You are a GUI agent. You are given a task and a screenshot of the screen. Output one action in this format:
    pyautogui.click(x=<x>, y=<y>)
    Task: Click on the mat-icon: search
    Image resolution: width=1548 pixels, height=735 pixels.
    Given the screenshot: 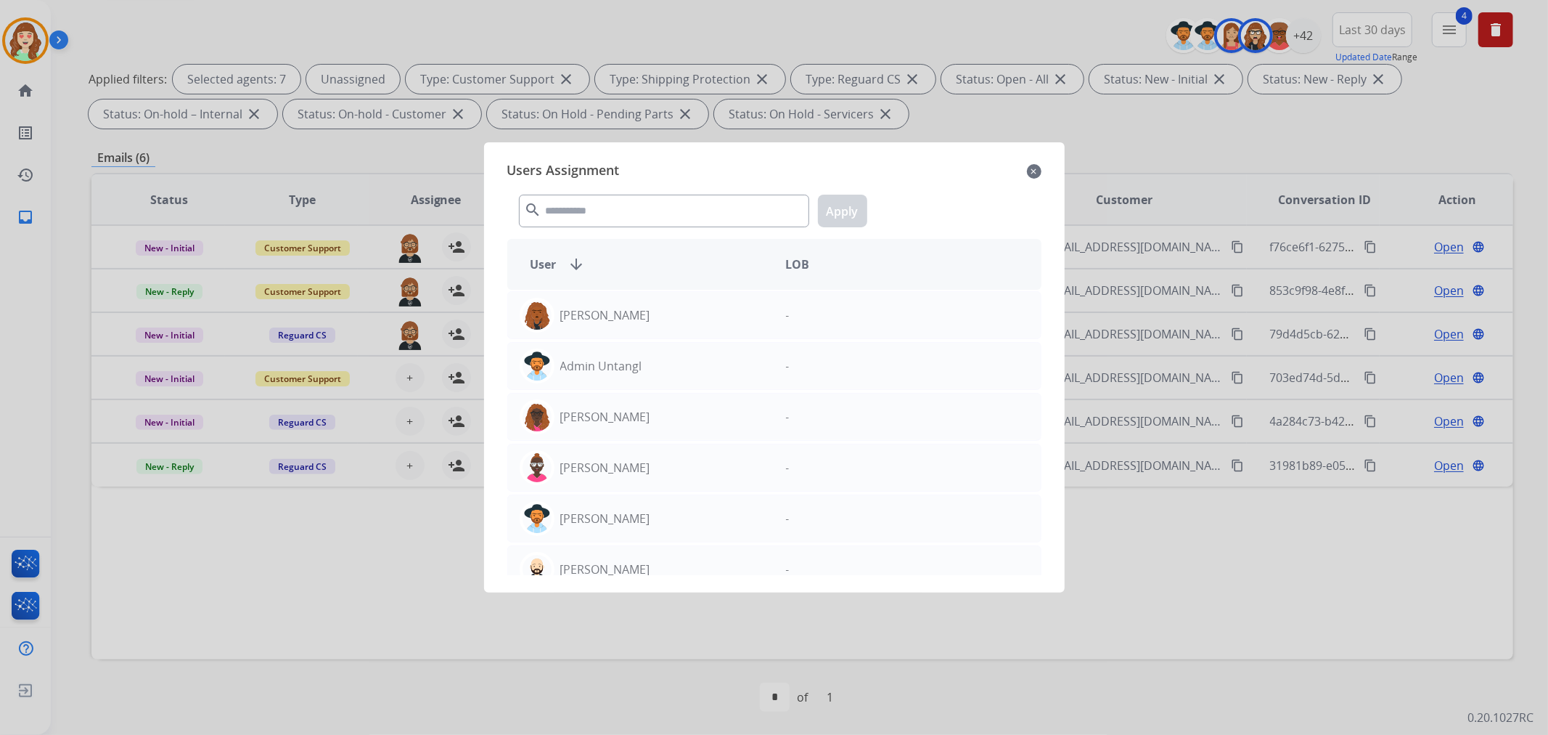 What is the action you would take?
    pyautogui.click(x=534, y=210)
    